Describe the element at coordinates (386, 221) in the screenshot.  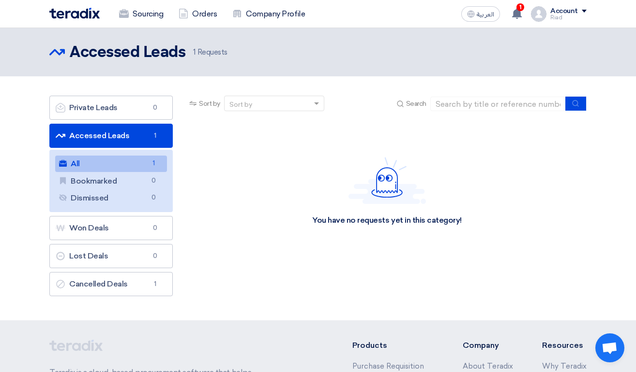
I see `div: You have no requests yet in this category!` at that location.